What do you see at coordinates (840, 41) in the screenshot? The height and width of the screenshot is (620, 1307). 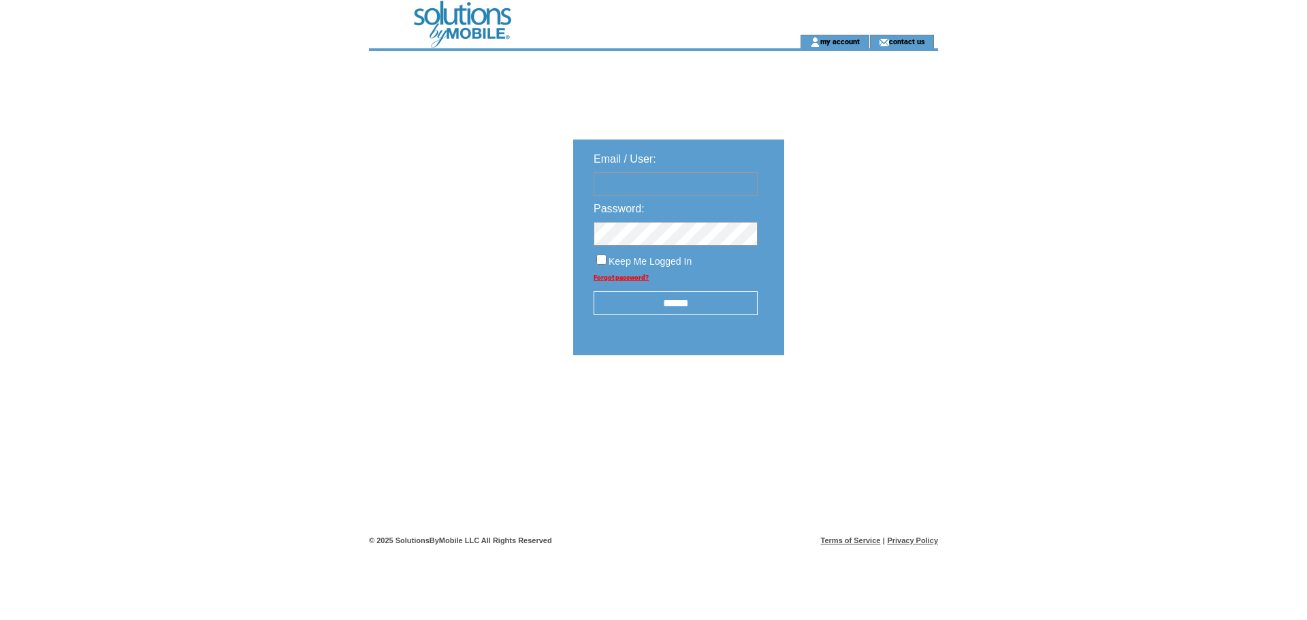 I see `a: my account` at bounding box center [840, 41].